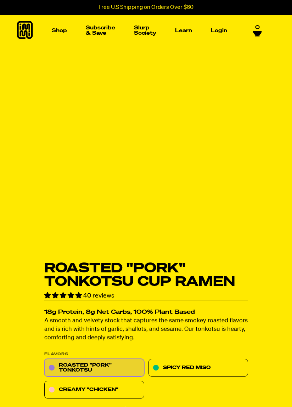 This screenshot has height=407, width=292. I want to click on a: 0, so click(257, 29).